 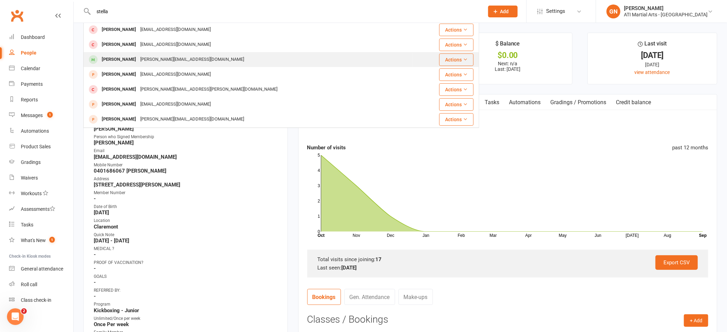 I want to click on strong: Number of visits, so click(x=327, y=148).